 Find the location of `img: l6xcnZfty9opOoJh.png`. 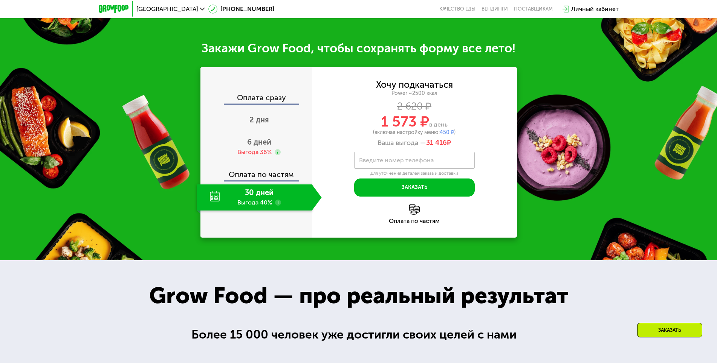

img: l6xcnZfty9opOoJh.png is located at coordinates (414, 209).